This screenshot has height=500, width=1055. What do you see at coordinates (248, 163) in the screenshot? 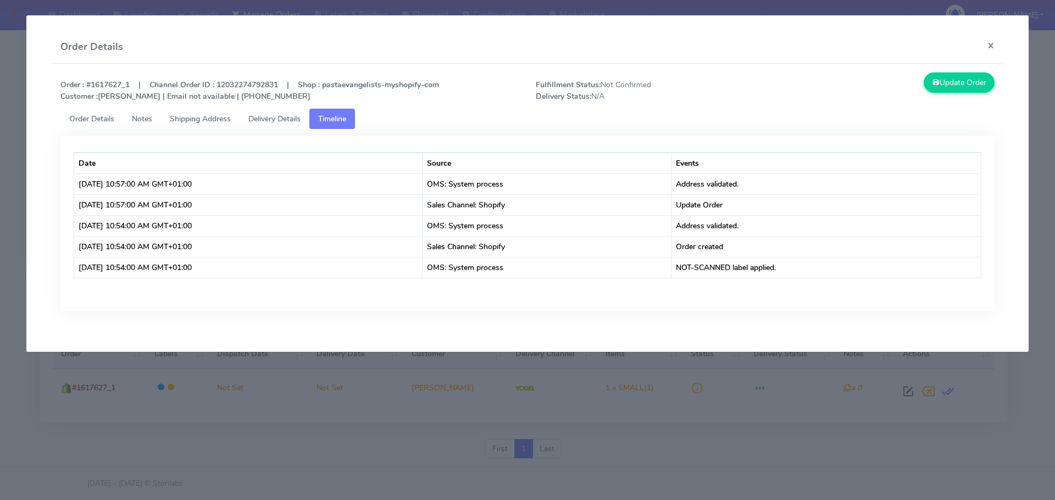
I see `th: Date` at bounding box center [248, 163].